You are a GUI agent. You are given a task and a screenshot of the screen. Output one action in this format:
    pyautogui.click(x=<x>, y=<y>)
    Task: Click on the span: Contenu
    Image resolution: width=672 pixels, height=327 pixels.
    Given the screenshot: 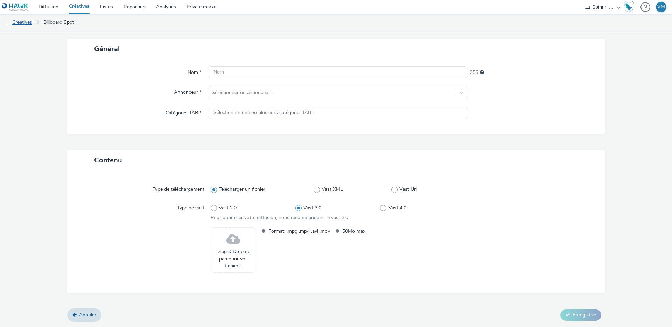 What is the action you would take?
    pyautogui.click(x=108, y=160)
    